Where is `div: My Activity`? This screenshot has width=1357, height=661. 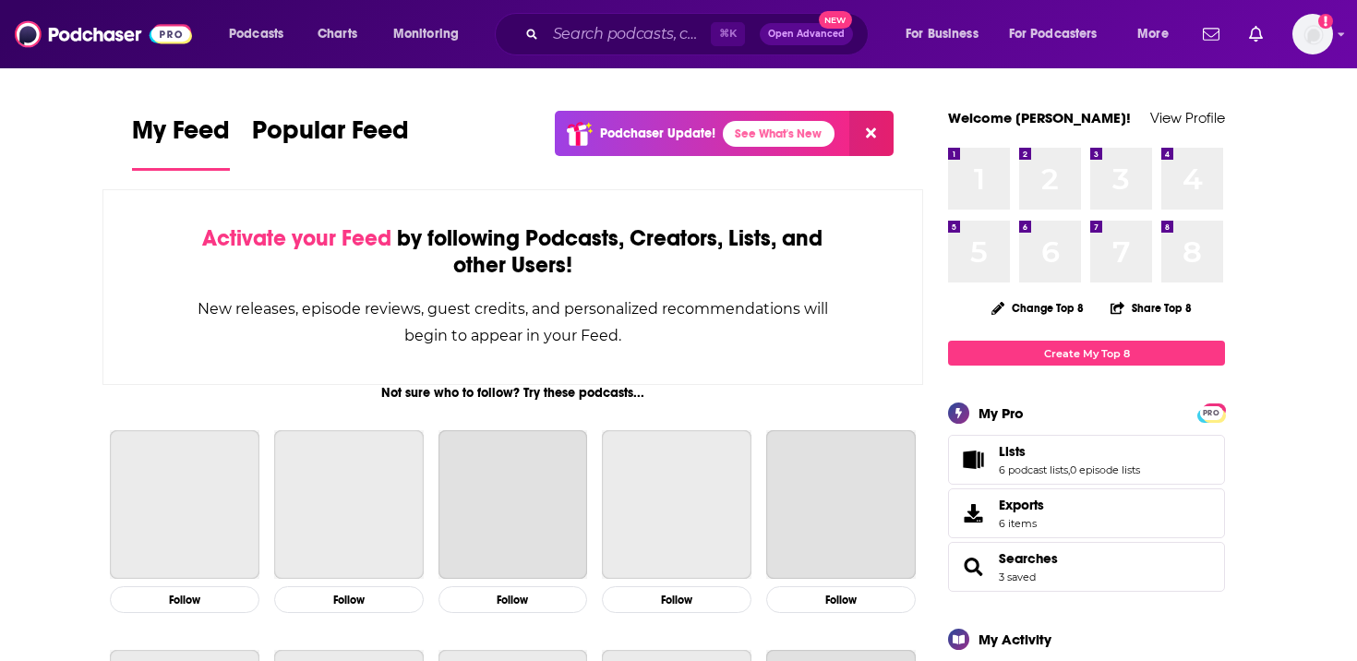
div: My Activity is located at coordinates (1014, 639).